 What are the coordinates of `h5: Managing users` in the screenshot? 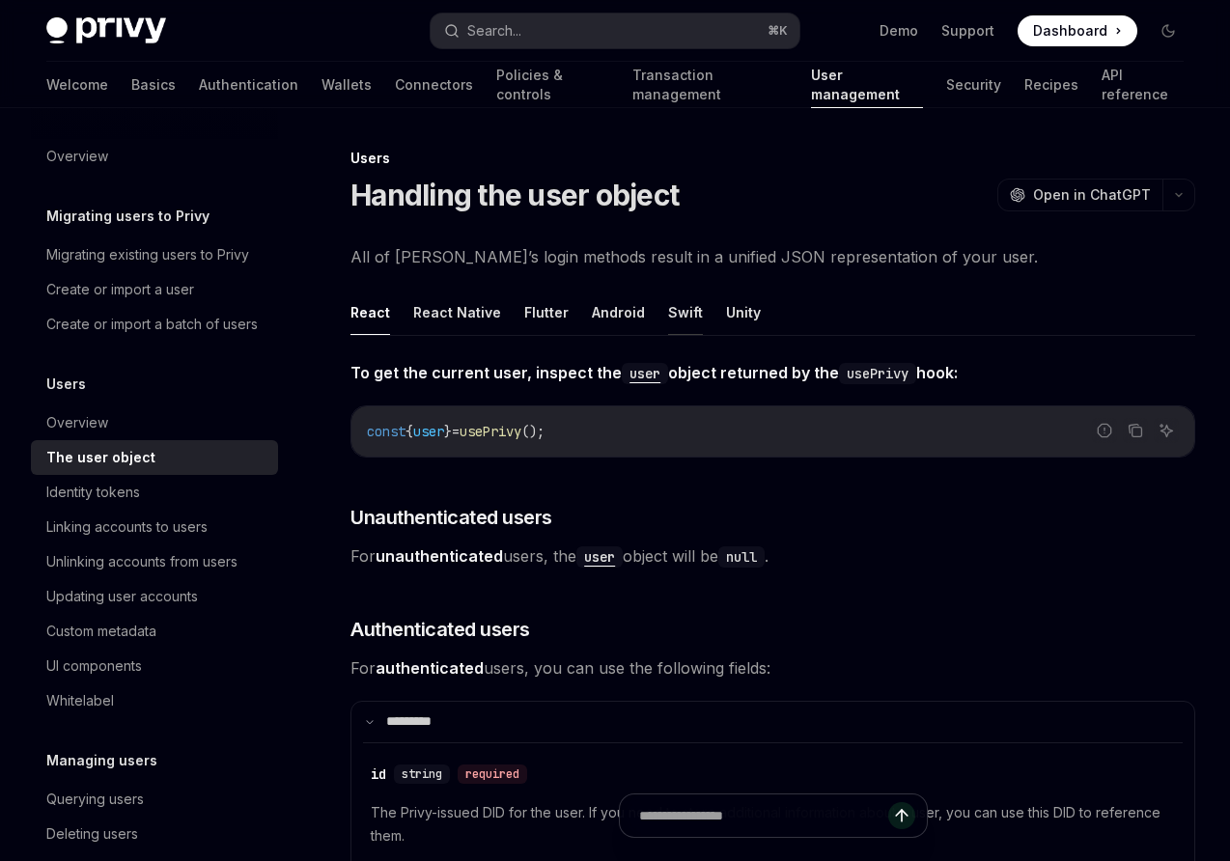 It's located at (101, 761).